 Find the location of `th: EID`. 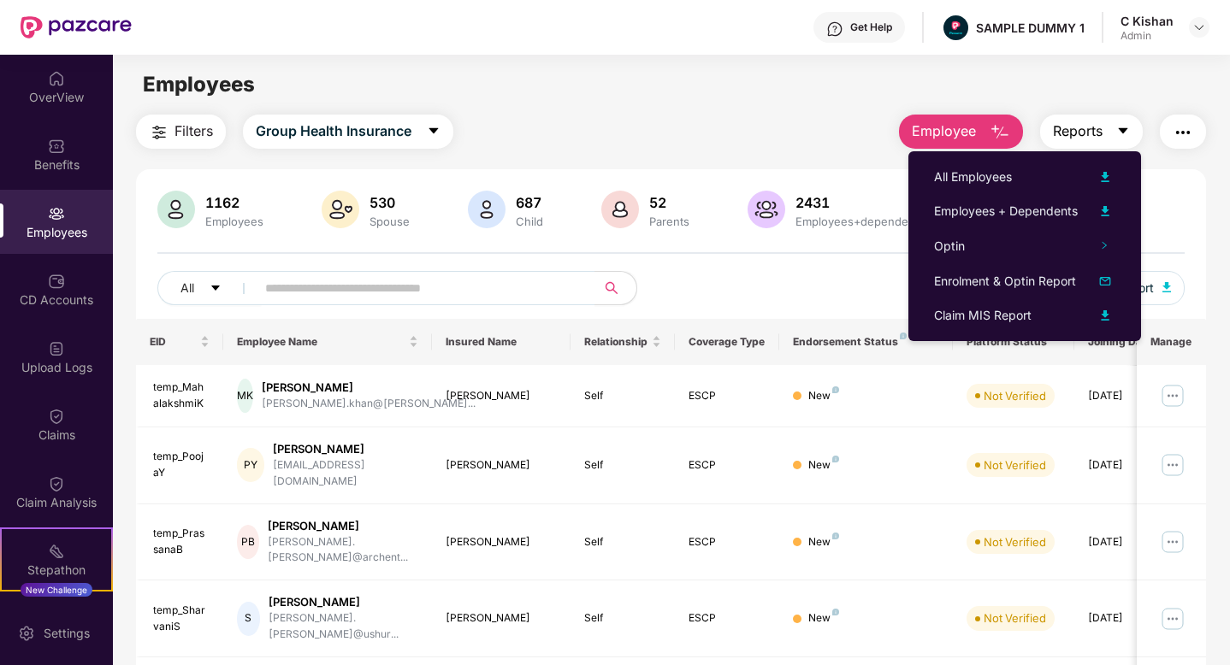

th: EID is located at coordinates (180, 342).